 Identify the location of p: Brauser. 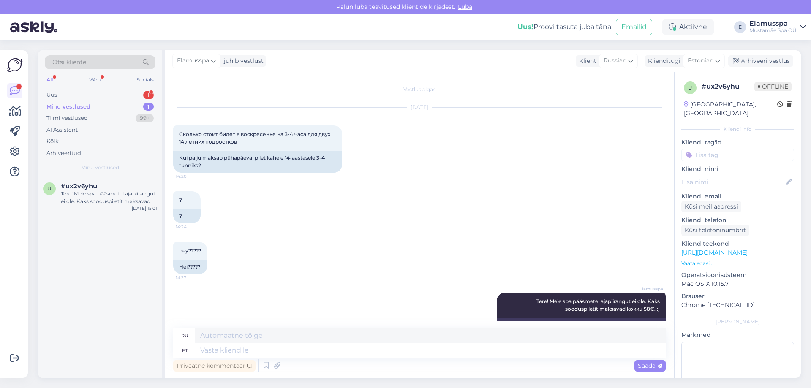
(738, 296).